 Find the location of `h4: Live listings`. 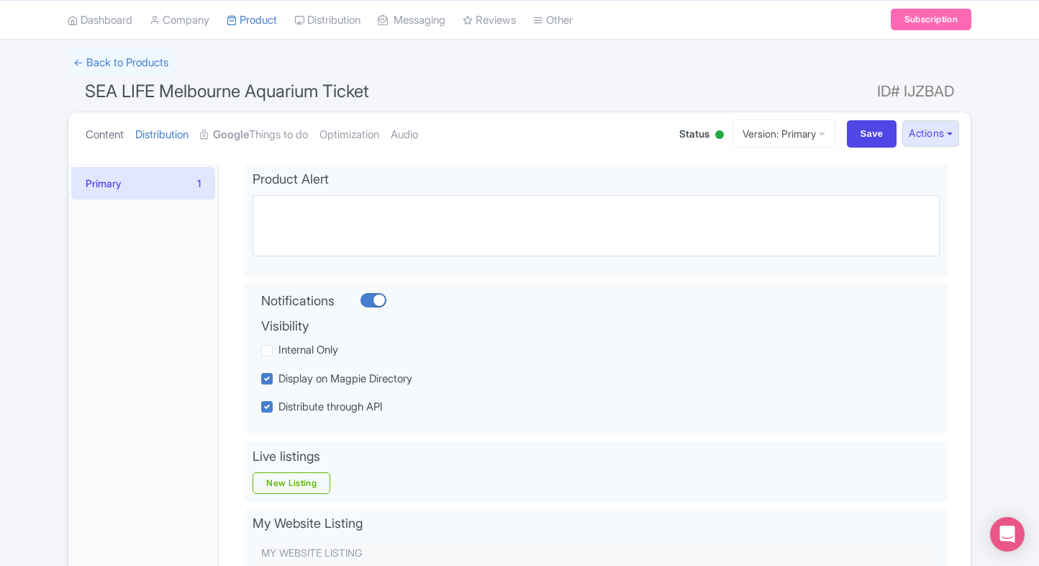

h4: Live listings is located at coordinates (596, 456).